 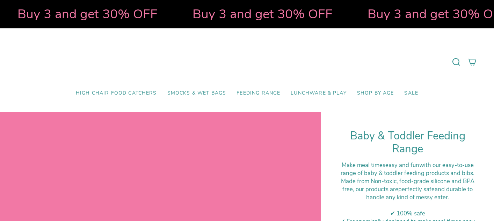 I want to click on a: SALE, so click(x=411, y=93).